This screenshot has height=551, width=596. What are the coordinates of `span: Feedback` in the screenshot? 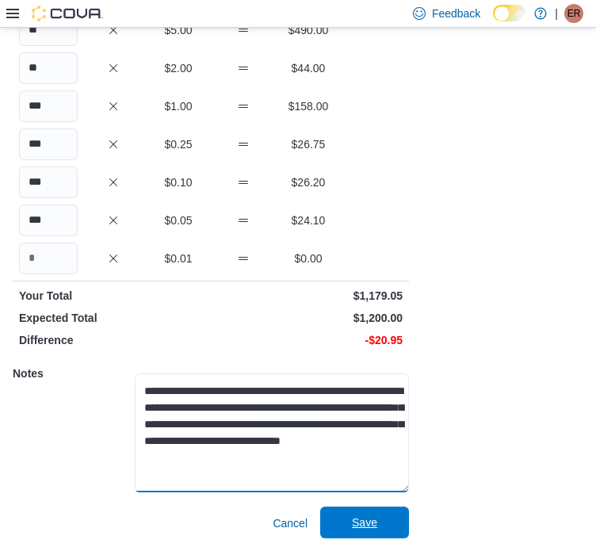 It's located at (456, 13).